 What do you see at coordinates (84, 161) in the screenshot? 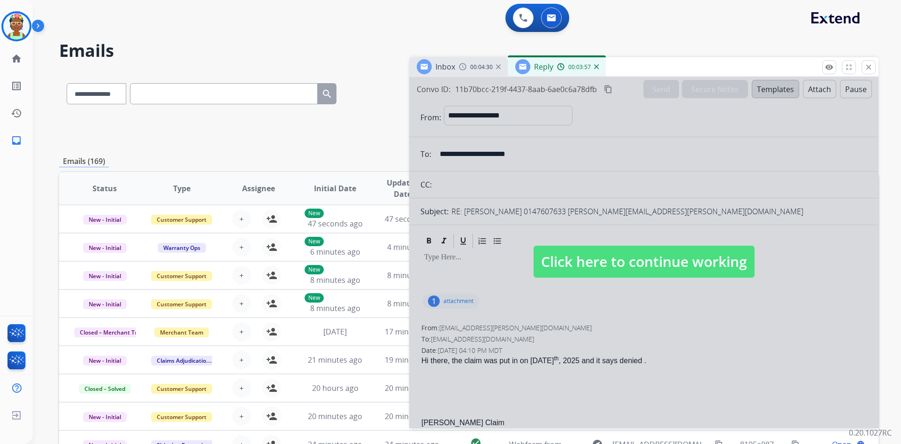
I see `p: Emails (169)` at bounding box center [84, 161].